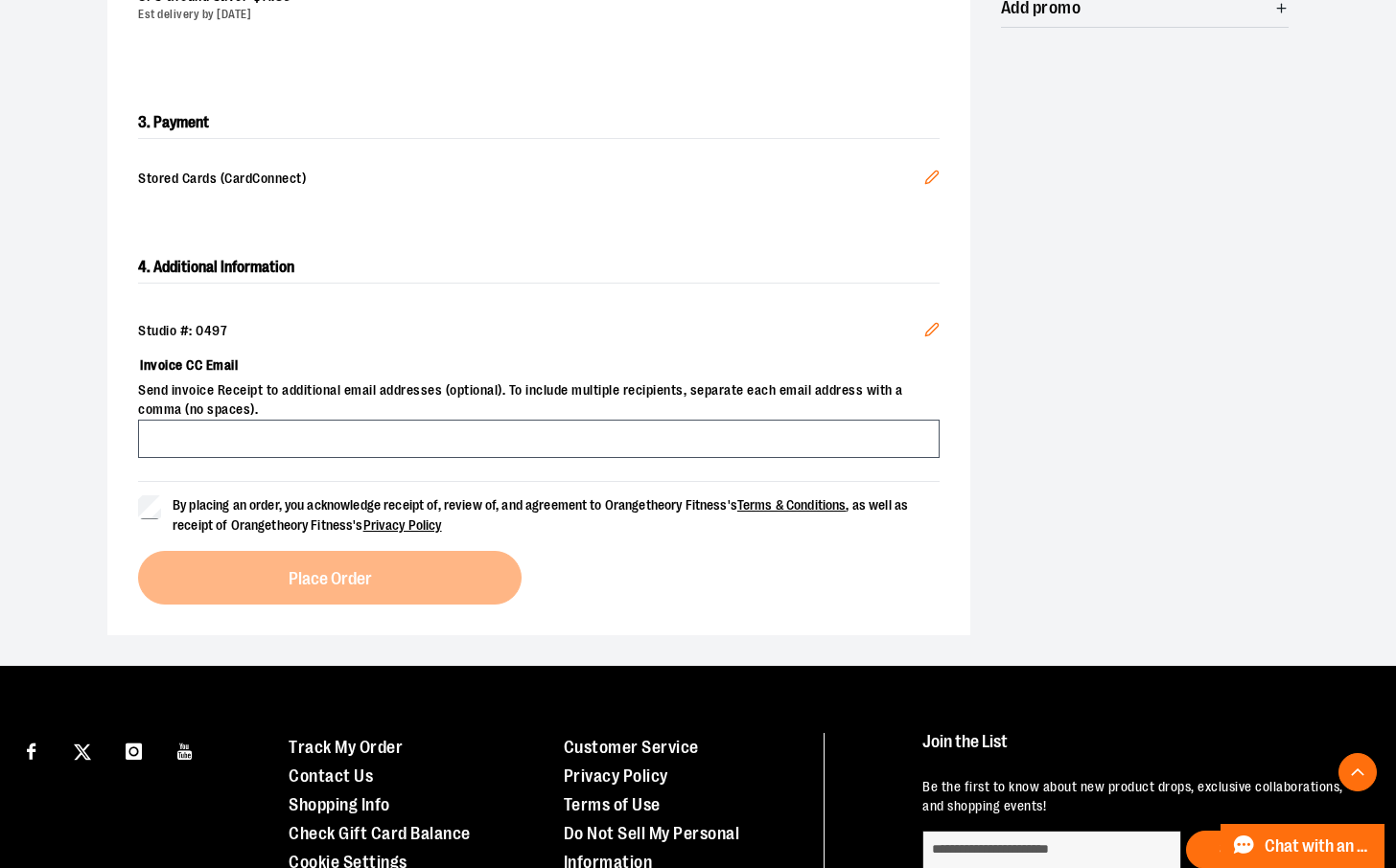 The width and height of the screenshot is (1396, 868). I want to click on label: Invoice CC Email, so click(538, 365).